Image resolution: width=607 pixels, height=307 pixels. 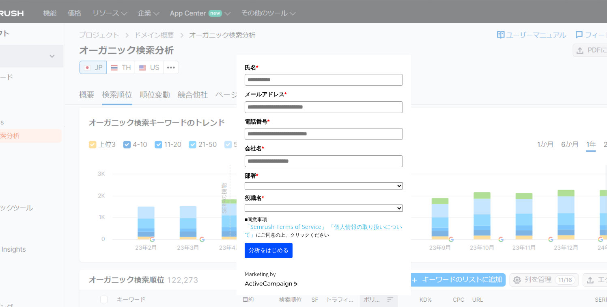 What do you see at coordinates (324, 148) in the screenshot?
I see `label: 会社名` at bounding box center [324, 148].